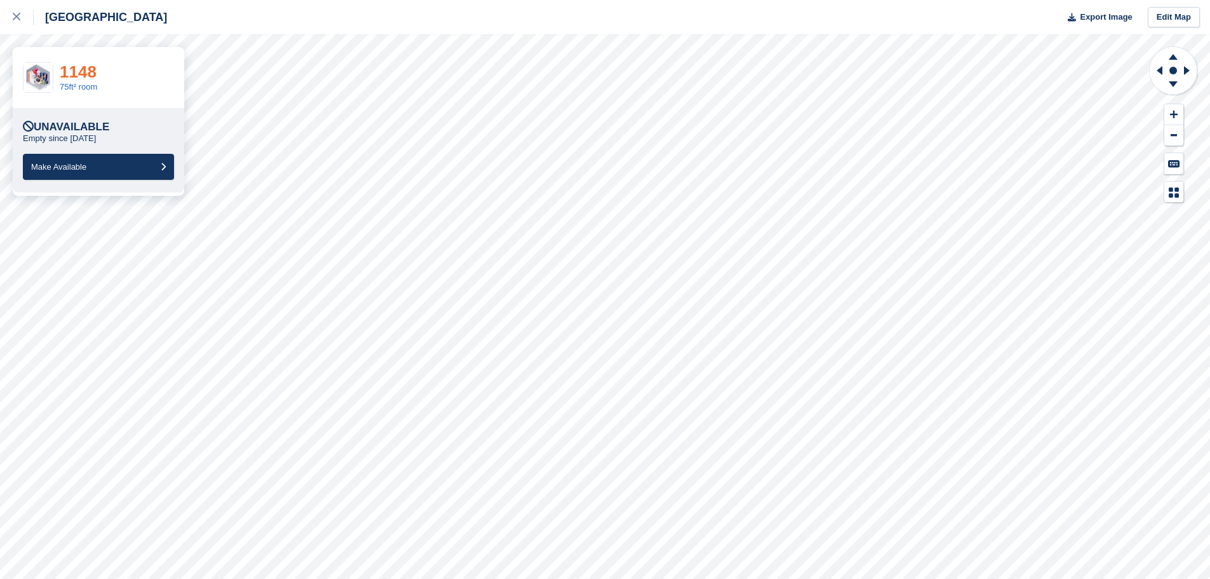  I want to click on button: Zoom Out, so click(1174, 135).